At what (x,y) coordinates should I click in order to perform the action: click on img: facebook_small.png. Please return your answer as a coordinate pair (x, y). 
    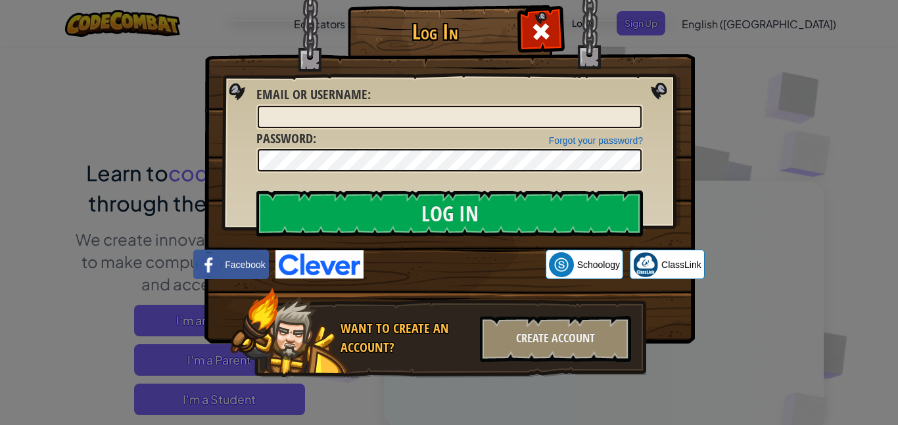
    Looking at the image, I should click on (209, 265).